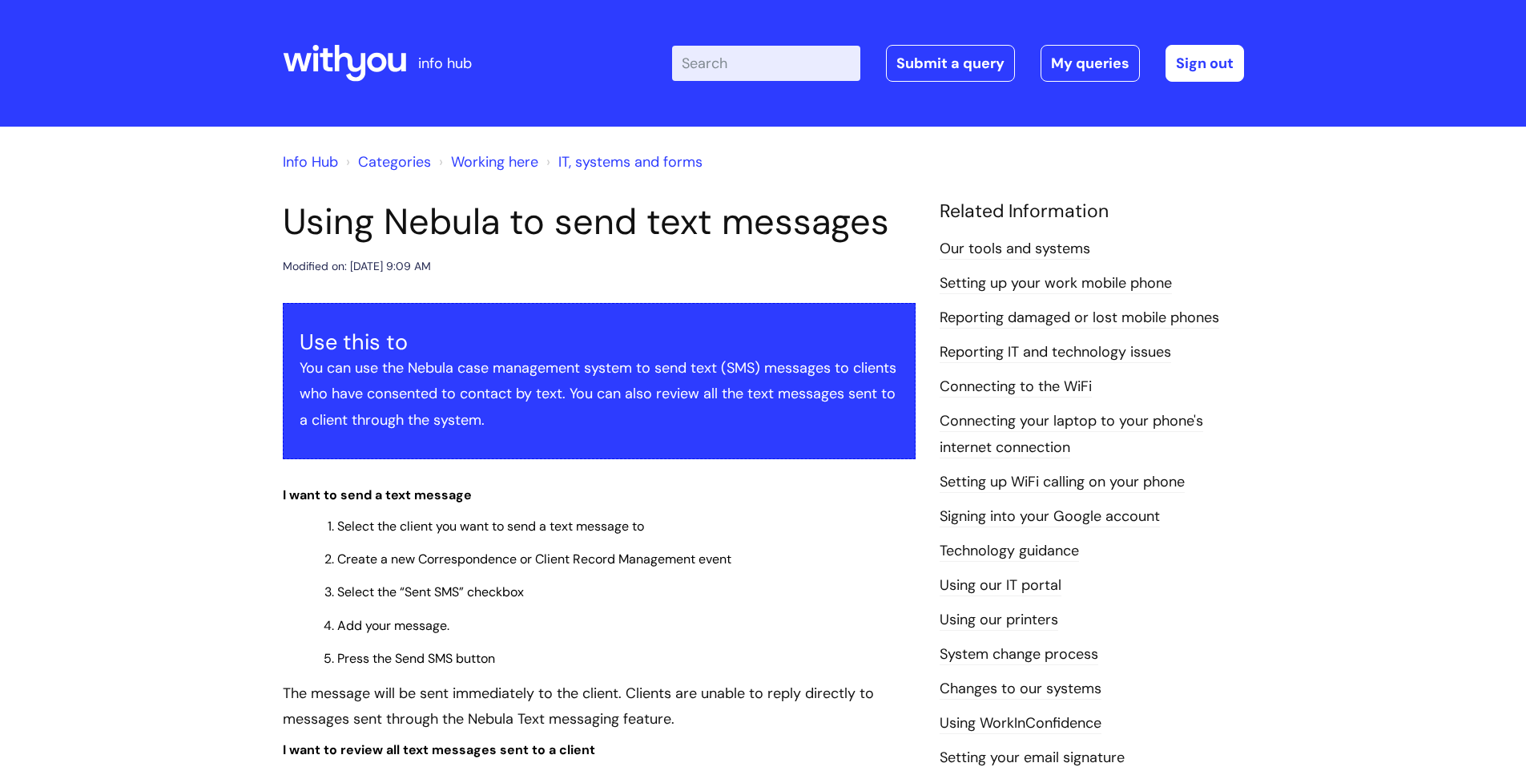  What do you see at coordinates (445, 63) in the screenshot?
I see `p: info hub` at bounding box center [445, 63].